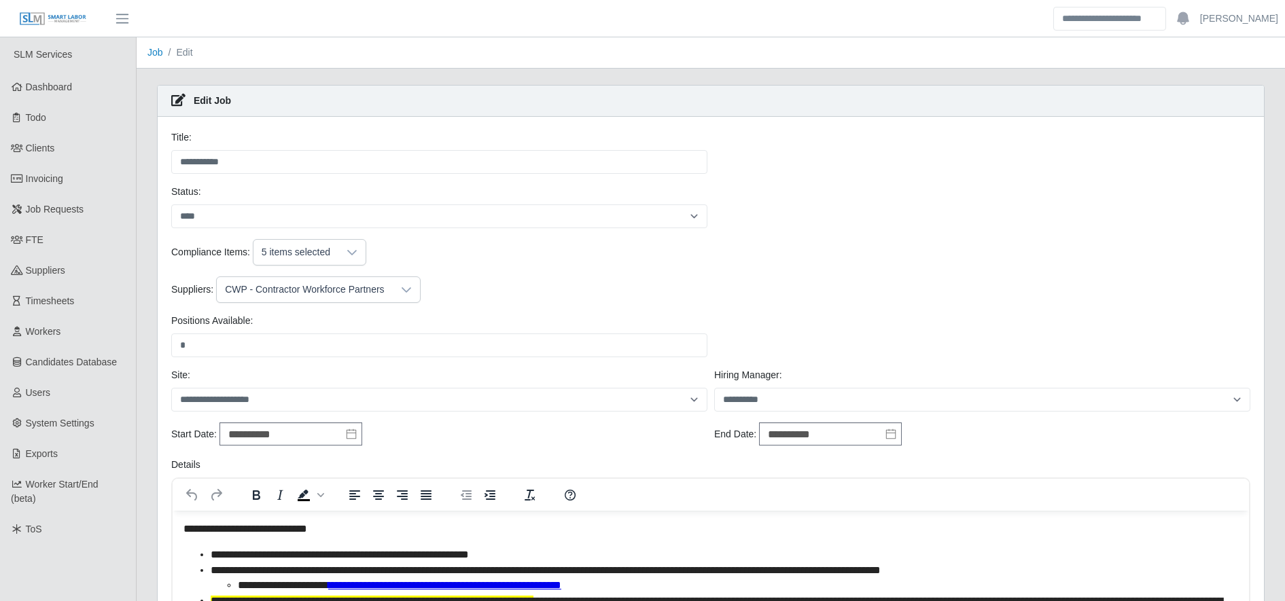 Image resolution: width=1285 pixels, height=601 pixels. What do you see at coordinates (43, 54) in the screenshot?
I see `span: SLM Services` at bounding box center [43, 54].